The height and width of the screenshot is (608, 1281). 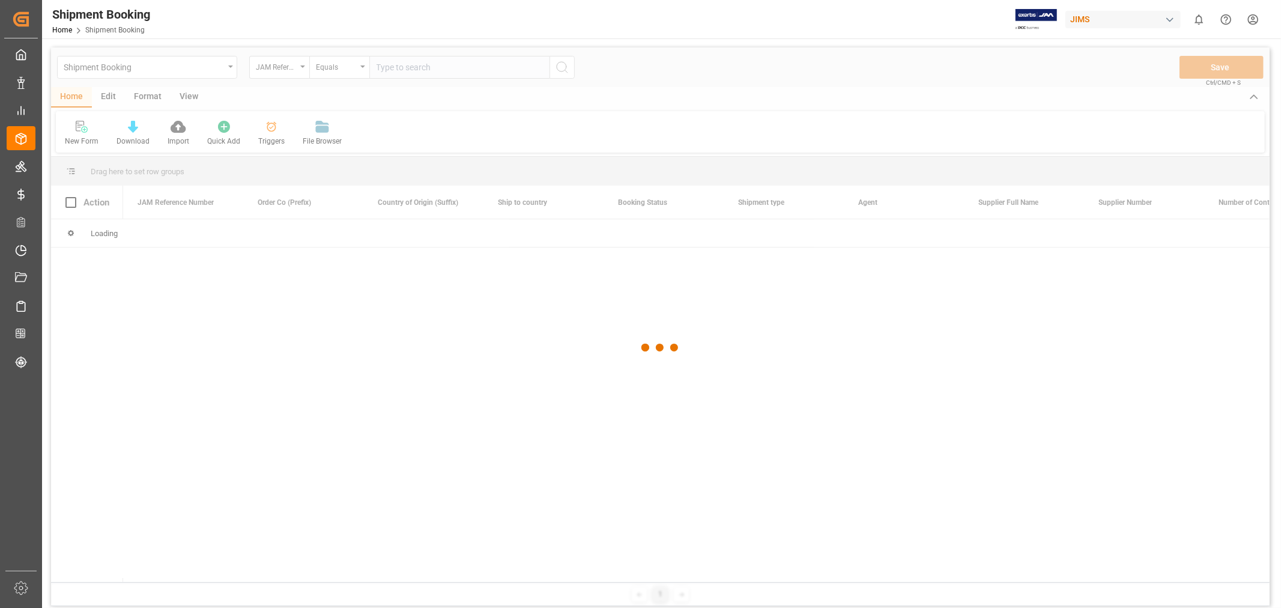 What do you see at coordinates (1036, 19) in the screenshot?
I see `img: Exertis%20JAM%20-%20Email%20Logo.jpg_1722504956.jpg` at bounding box center [1036, 19].